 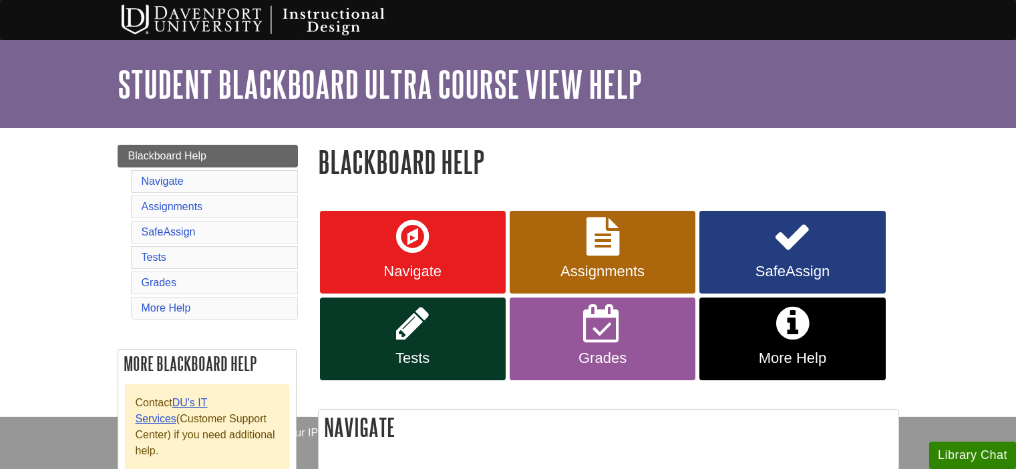 What do you see at coordinates (608, 427) in the screenshot?
I see `h2: Navigate` at bounding box center [608, 427].